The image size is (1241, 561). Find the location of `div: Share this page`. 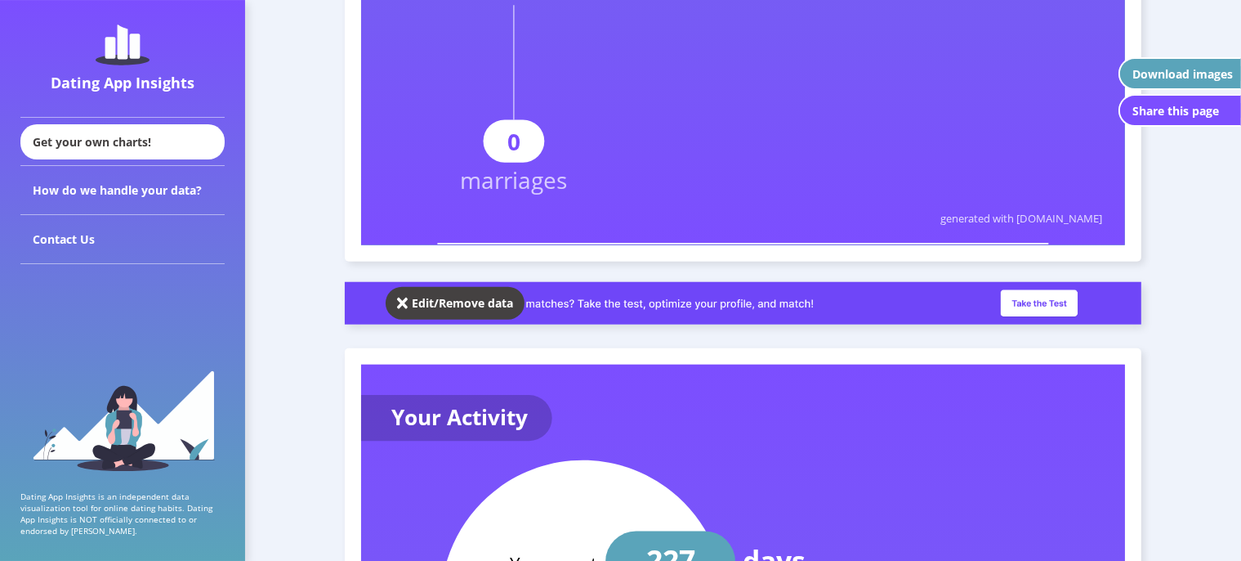

div: Share this page is located at coordinates (1176, 110).